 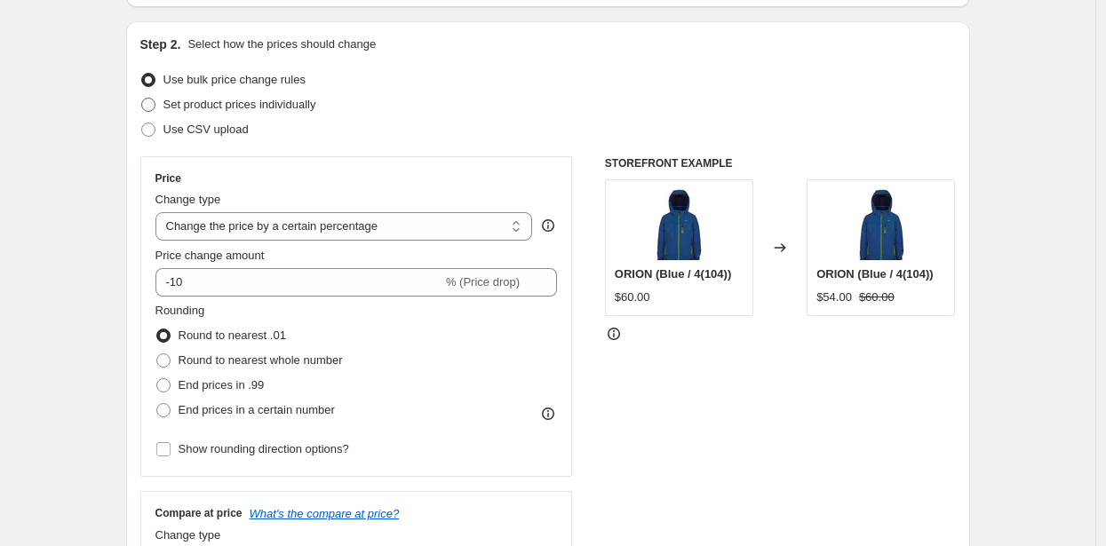 What do you see at coordinates (298, 282) in the screenshot?
I see `input: -15` at bounding box center [298, 282].